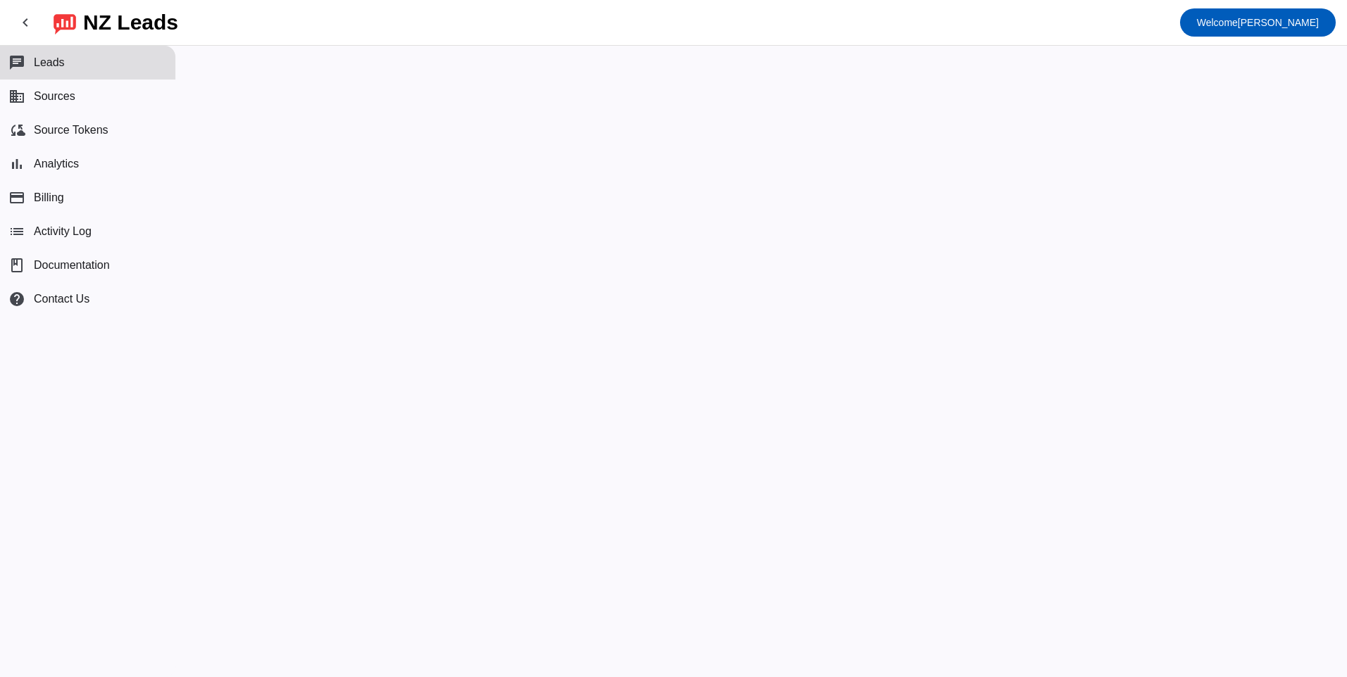 The width and height of the screenshot is (1347, 677). Describe the element at coordinates (17, 96) in the screenshot. I see `mat-icon: business` at that location.